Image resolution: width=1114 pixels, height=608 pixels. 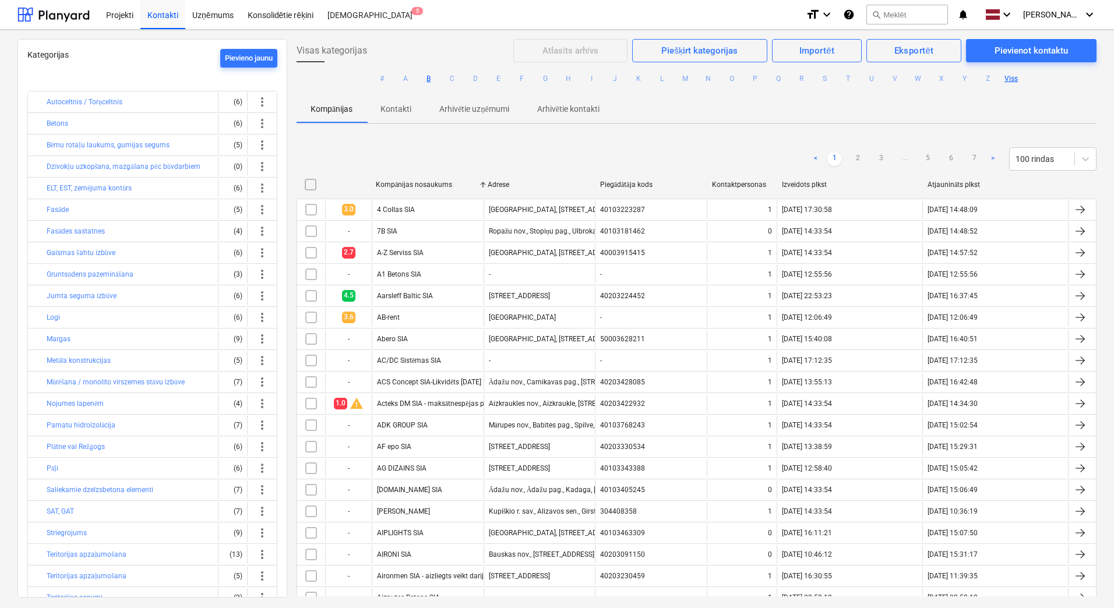 I want to click on button: Pievienot kontaktu, so click(x=1031, y=51).